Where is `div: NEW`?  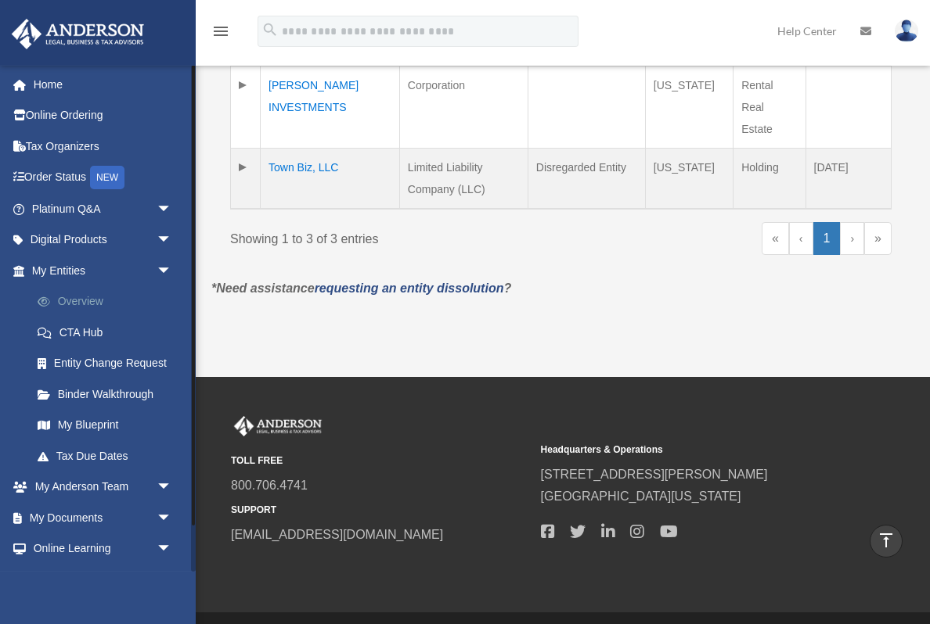
div: NEW is located at coordinates (107, 178).